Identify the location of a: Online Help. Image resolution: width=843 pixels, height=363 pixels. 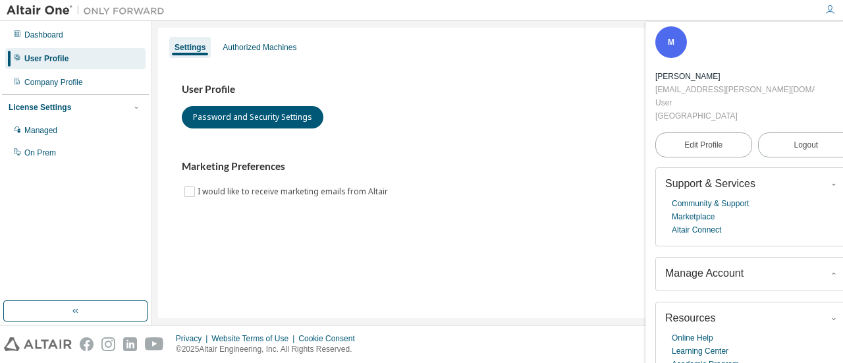
(692, 338).